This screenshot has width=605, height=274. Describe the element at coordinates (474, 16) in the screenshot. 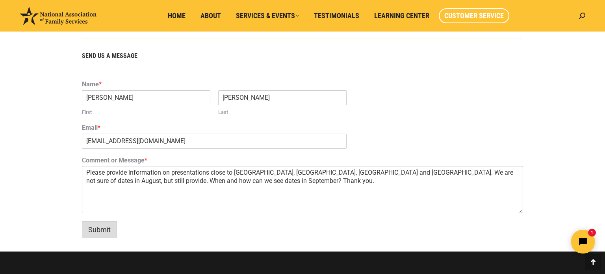

I see `span: Customer Service` at that location.